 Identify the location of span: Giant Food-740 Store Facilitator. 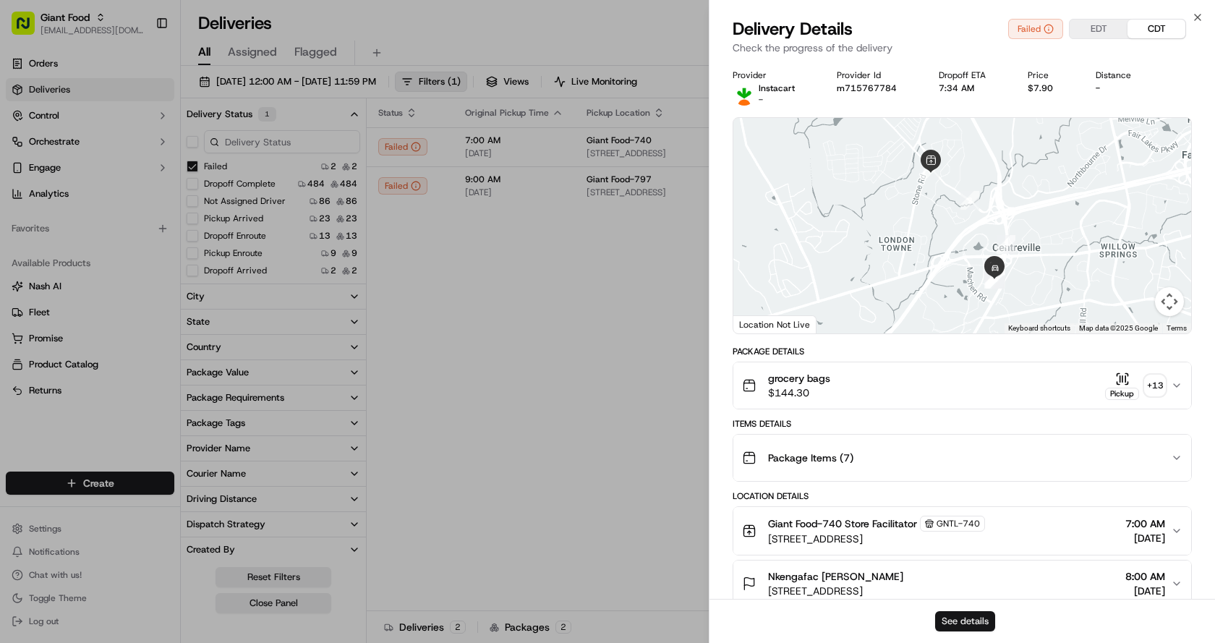
(843, 524).